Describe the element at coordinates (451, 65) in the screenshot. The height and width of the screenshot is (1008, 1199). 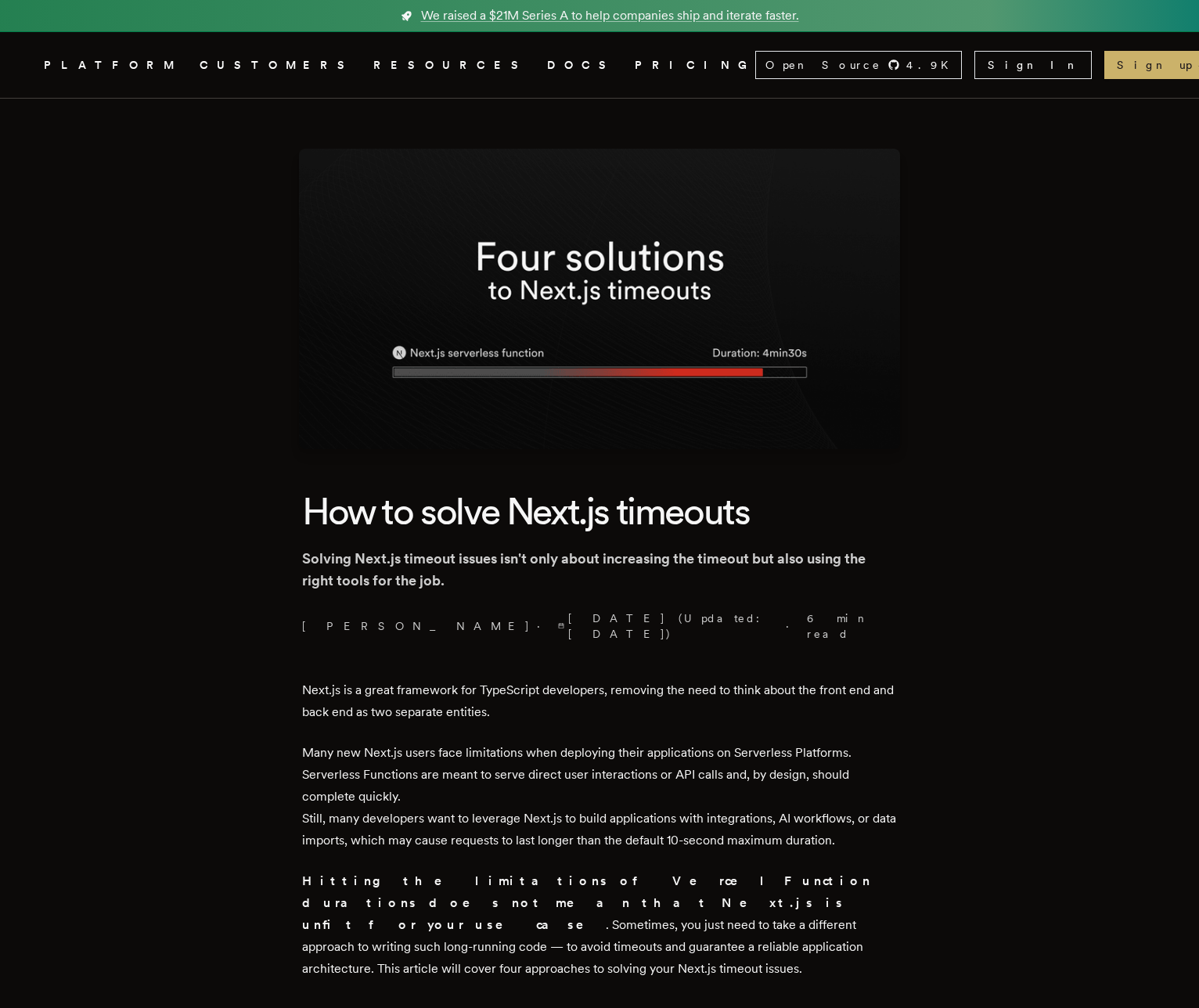
I see `span: RESOURCES` at that location.